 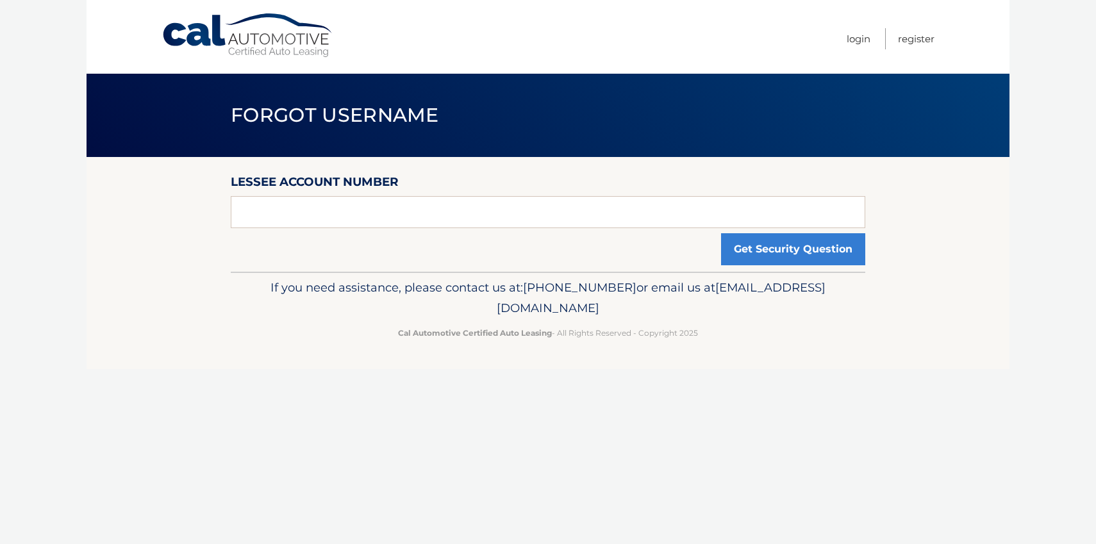 I want to click on p: If you need assistance, please contact us at: or email us at, so click(x=548, y=298).